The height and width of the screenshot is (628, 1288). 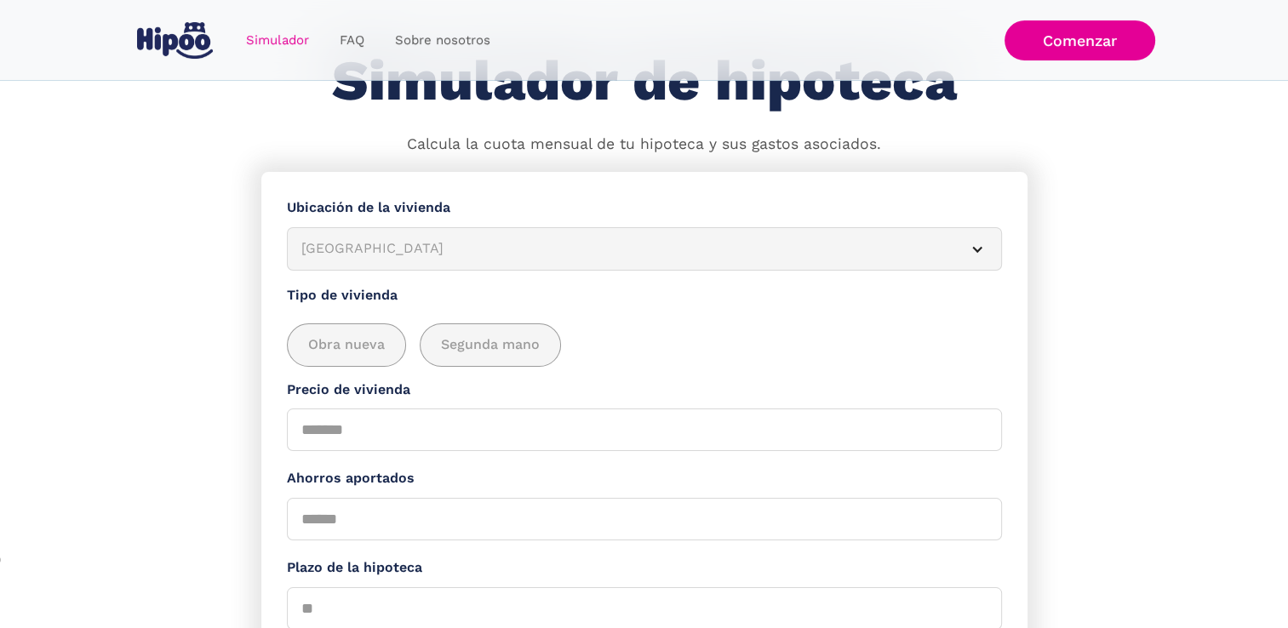 I want to click on label: Tipo de vivienda, so click(x=645, y=296).